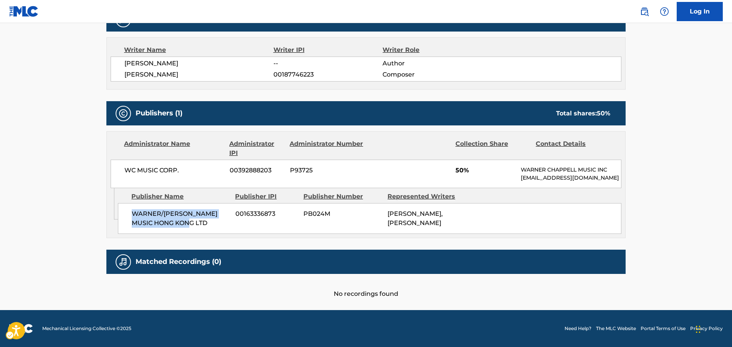  I want to click on img: help, so click(665, 12).